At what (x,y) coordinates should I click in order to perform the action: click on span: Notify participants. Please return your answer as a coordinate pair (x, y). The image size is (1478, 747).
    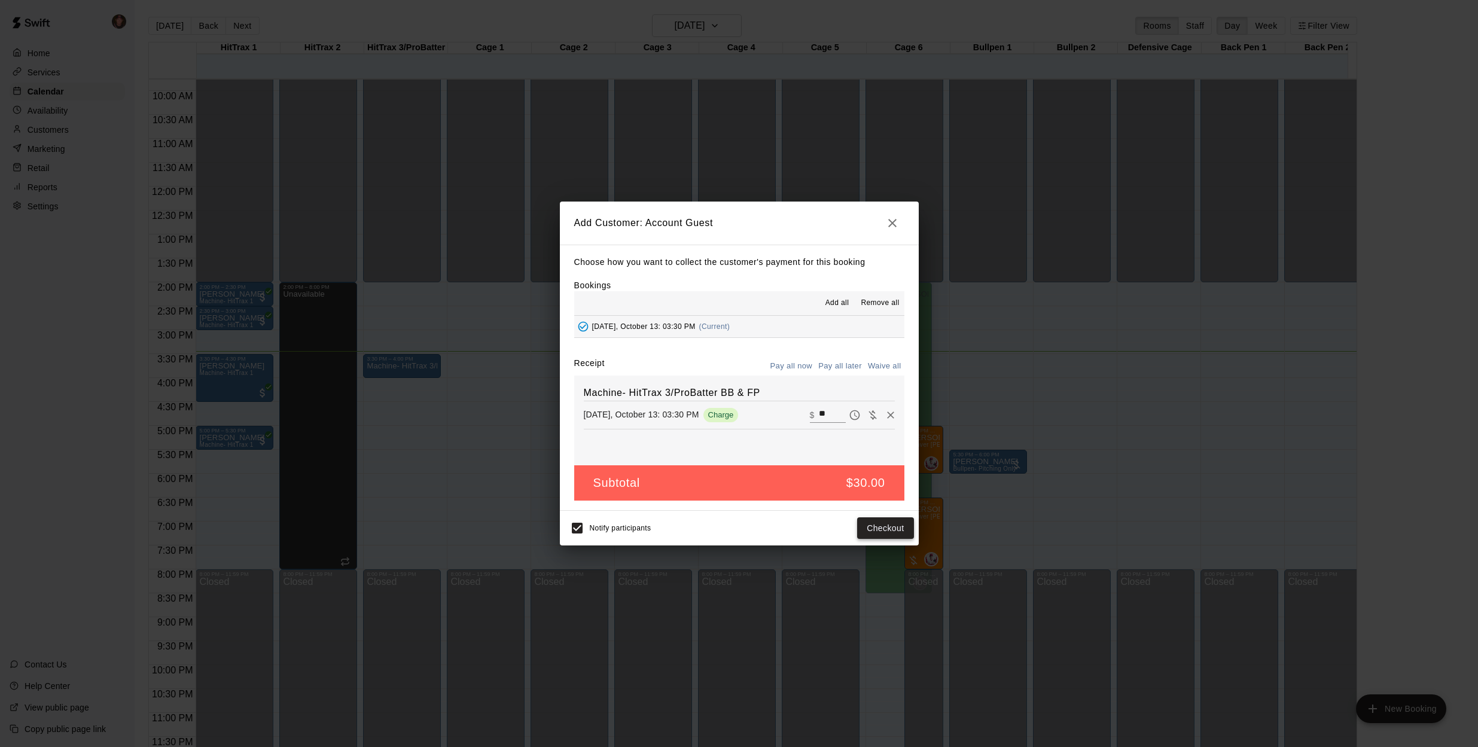
    Looking at the image, I should click on (620, 528).